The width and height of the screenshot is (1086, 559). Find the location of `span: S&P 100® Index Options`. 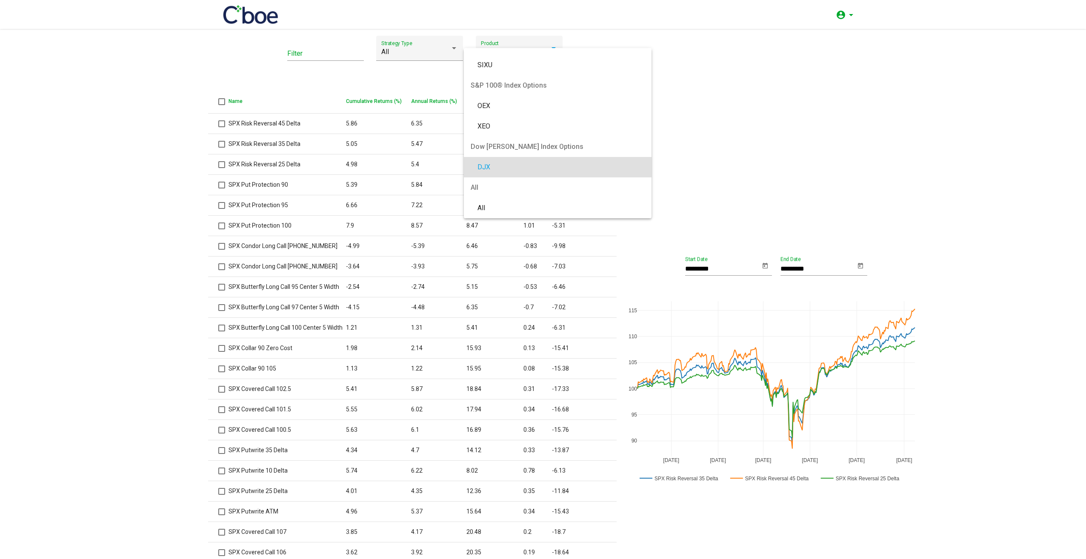

span: S&P 100® Index Options is located at coordinates (557, 86).